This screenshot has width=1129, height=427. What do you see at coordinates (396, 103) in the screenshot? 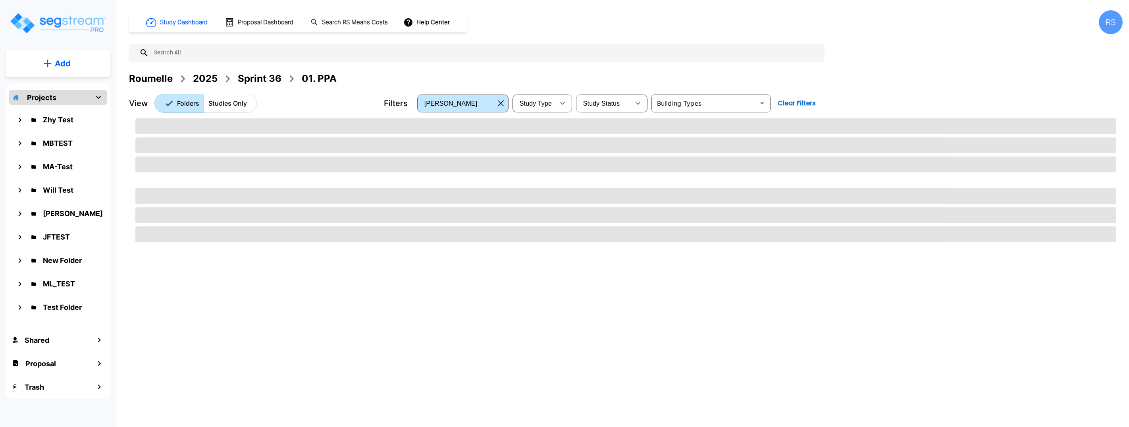
I see `p: Filters` at bounding box center [396, 103].